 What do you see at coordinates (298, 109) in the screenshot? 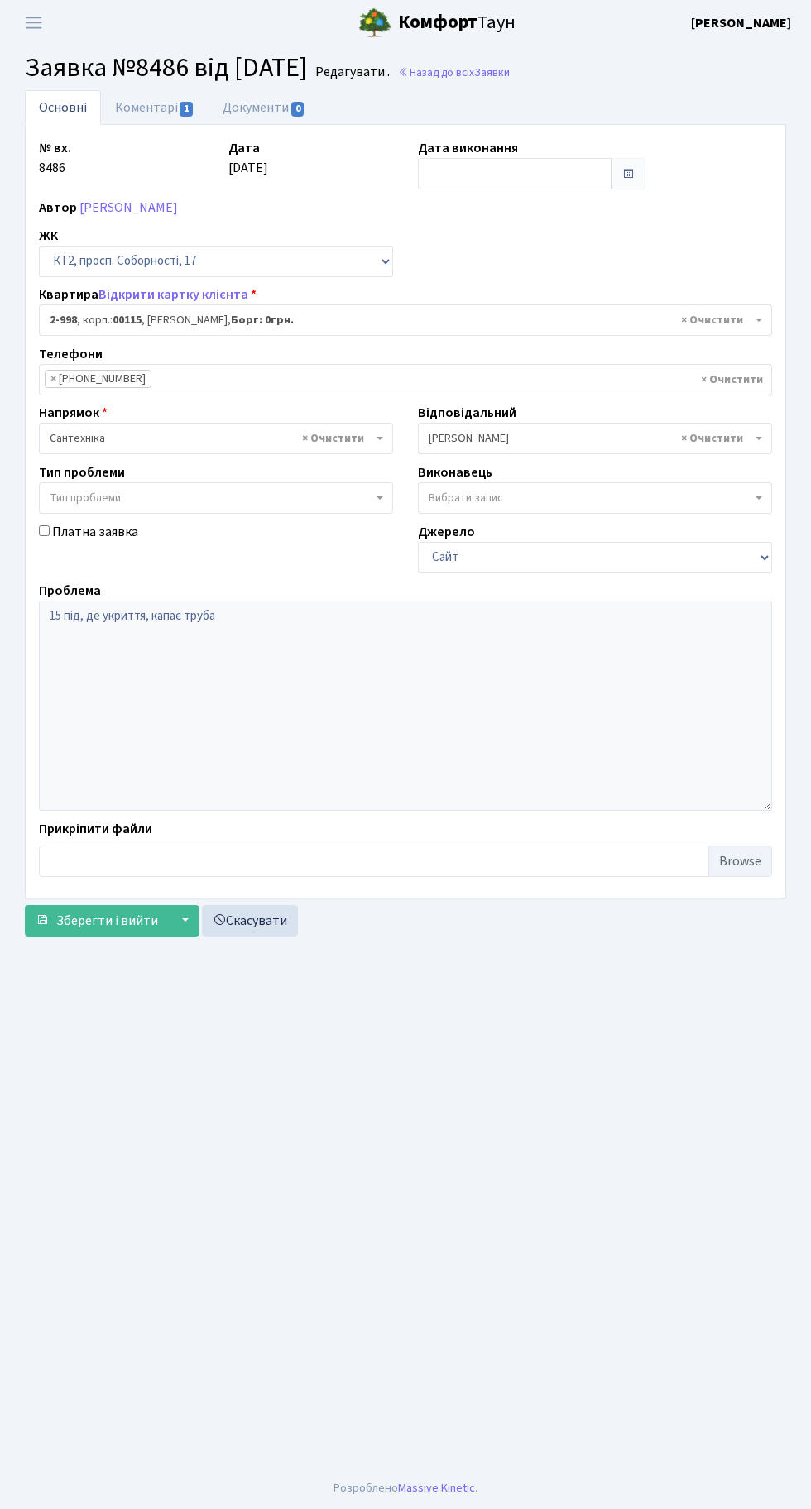
I see `span: 0` at bounding box center [298, 109].